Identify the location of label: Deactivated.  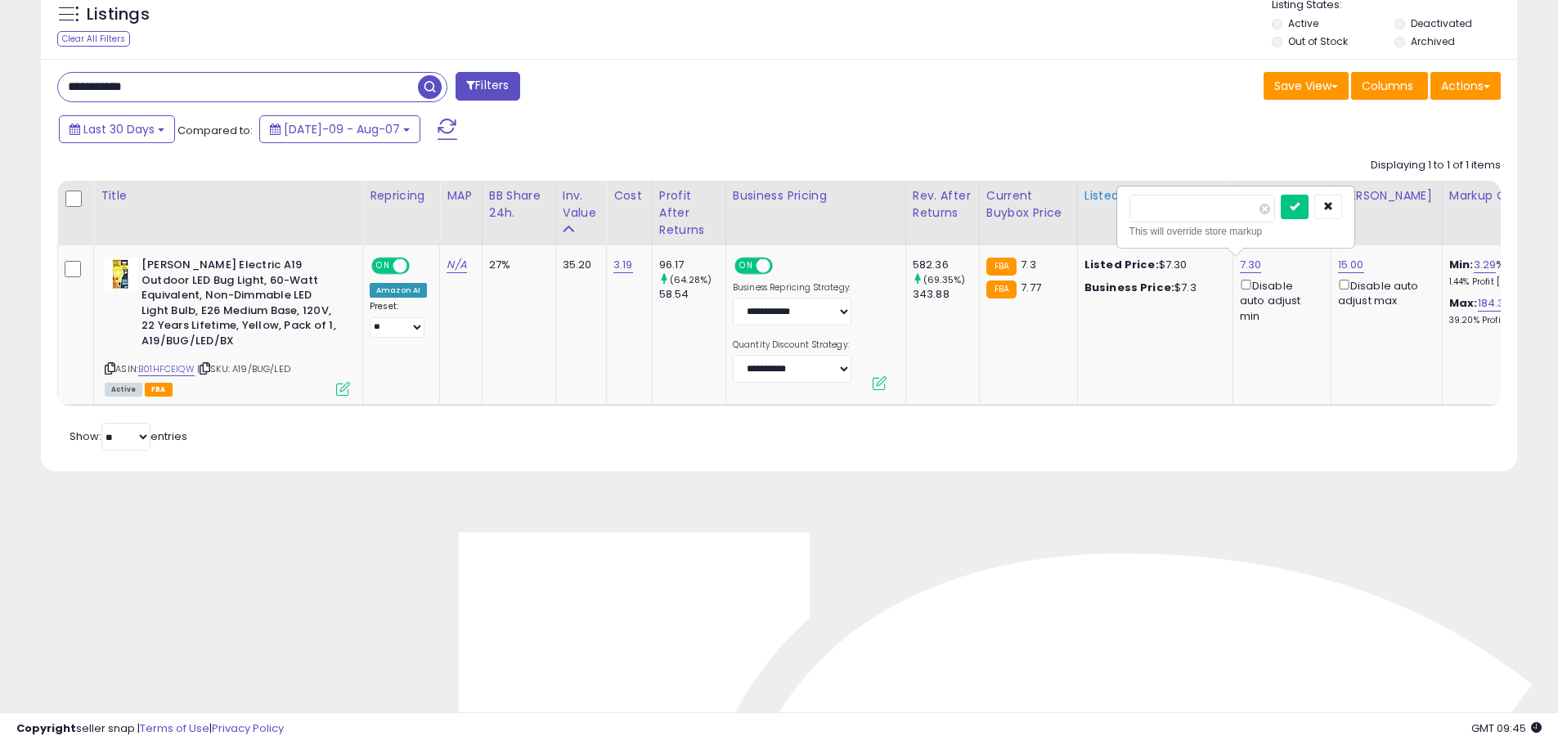
(1441, 23).